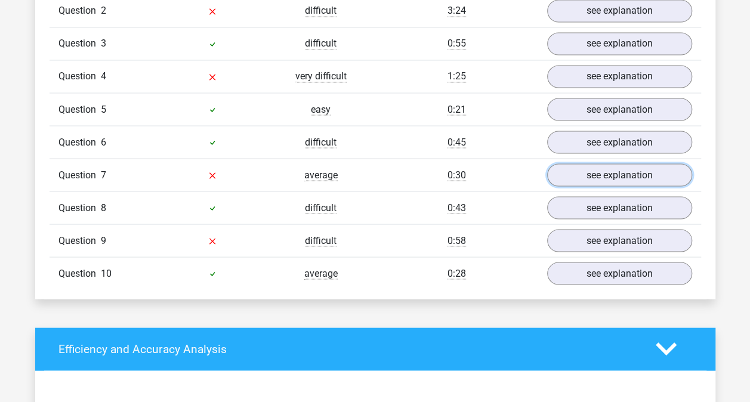 The image size is (750, 402). Describe the element at coordinates (457, 76) in the screenshot. I see `span: 1:25` at that location.